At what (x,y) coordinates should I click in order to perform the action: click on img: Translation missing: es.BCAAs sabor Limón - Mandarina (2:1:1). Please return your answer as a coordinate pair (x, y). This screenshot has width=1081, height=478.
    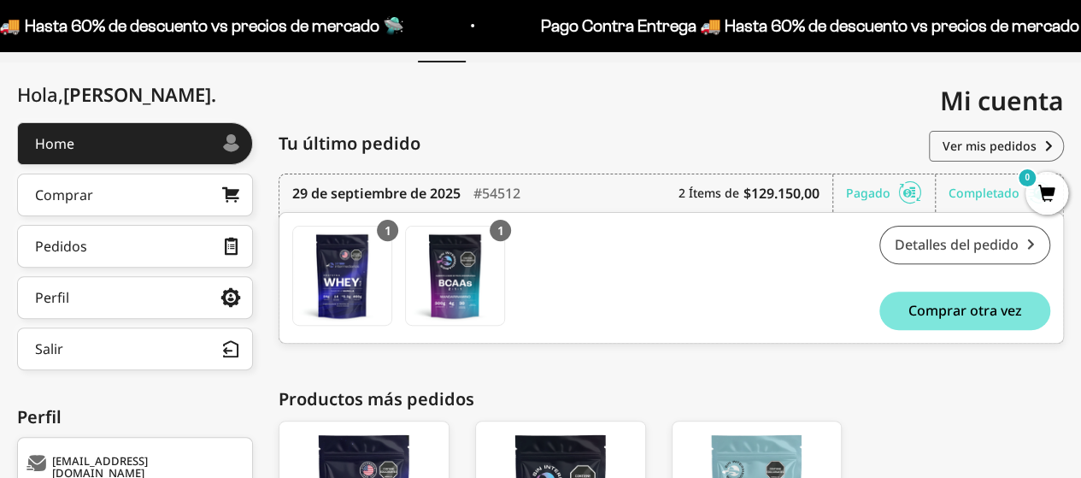
    Looking at the image, I should click on (454, 275).